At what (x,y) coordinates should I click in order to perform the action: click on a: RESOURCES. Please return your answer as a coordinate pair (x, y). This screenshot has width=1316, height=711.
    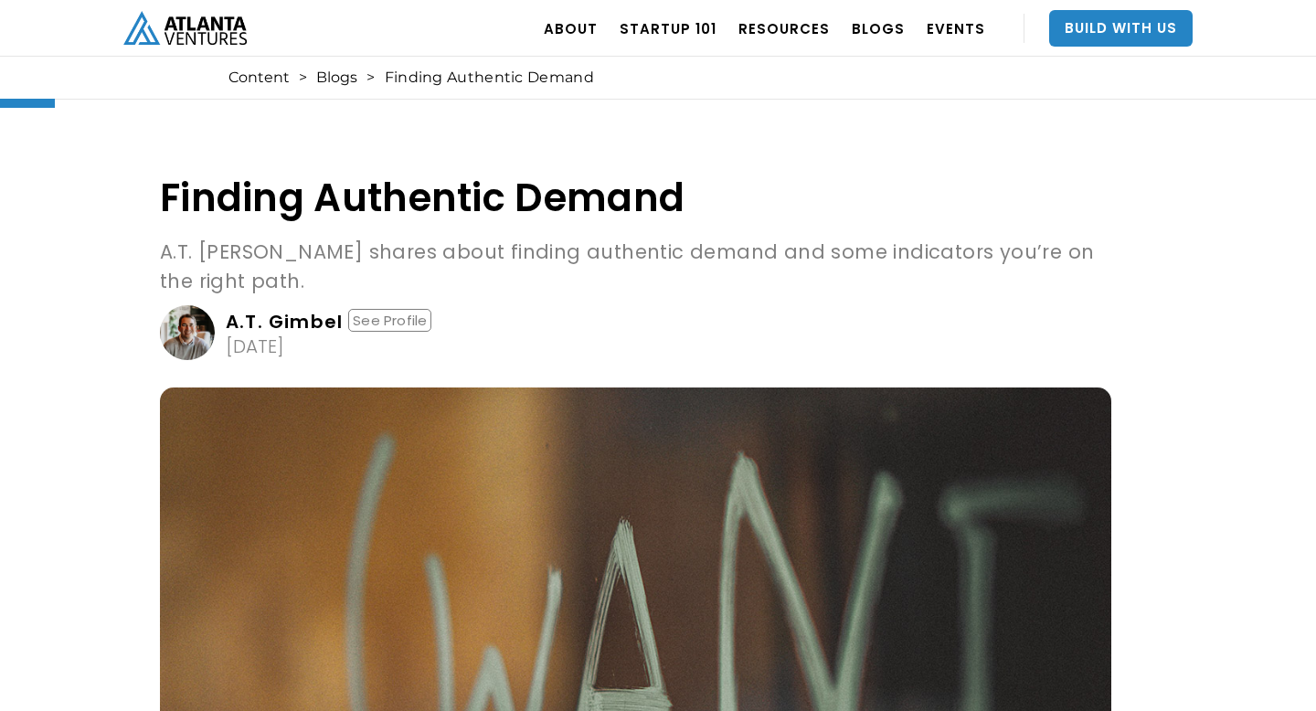
    Looking at the image, I should click on (784, 28).